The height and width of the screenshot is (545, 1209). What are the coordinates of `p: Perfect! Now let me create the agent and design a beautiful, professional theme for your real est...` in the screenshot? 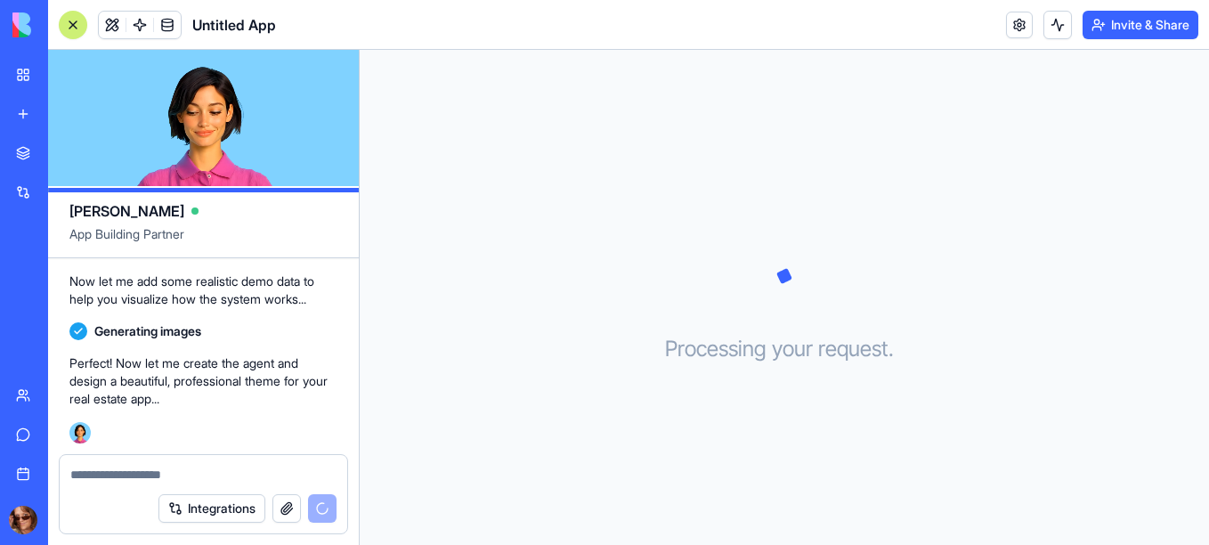 It's located at (203, 381).